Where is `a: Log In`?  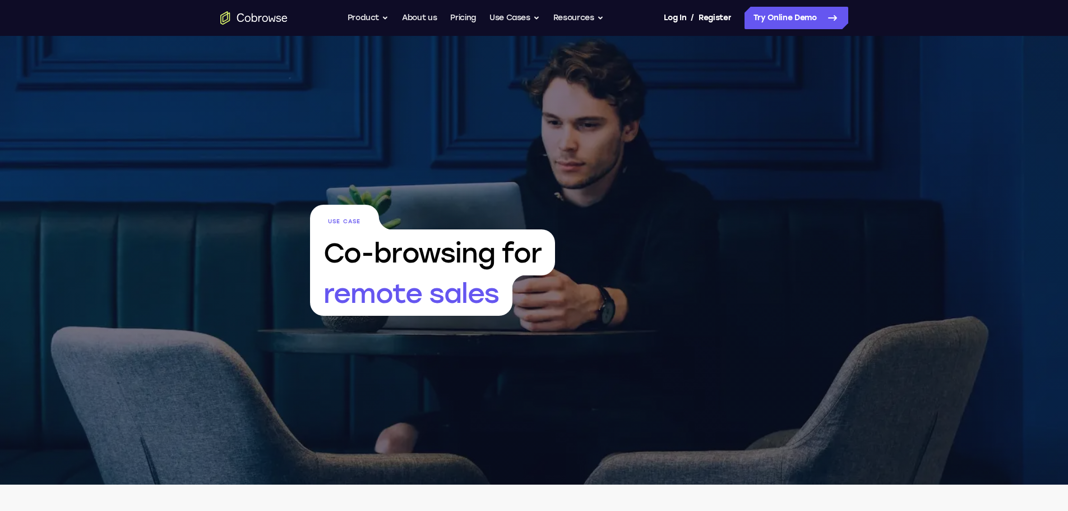 a: Log In is located at coordinates (675, 18).